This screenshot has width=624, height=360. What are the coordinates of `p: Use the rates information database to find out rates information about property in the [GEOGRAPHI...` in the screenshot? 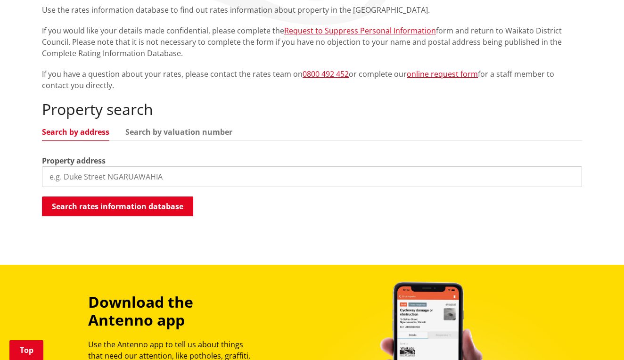 It's located at (312, 10).